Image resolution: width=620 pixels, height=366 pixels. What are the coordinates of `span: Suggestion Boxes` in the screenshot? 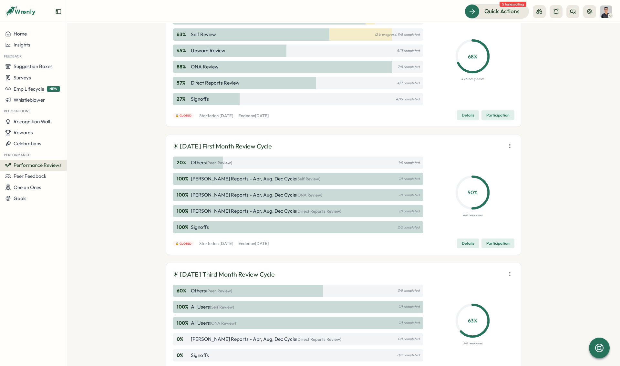 It's located at (33, 66).